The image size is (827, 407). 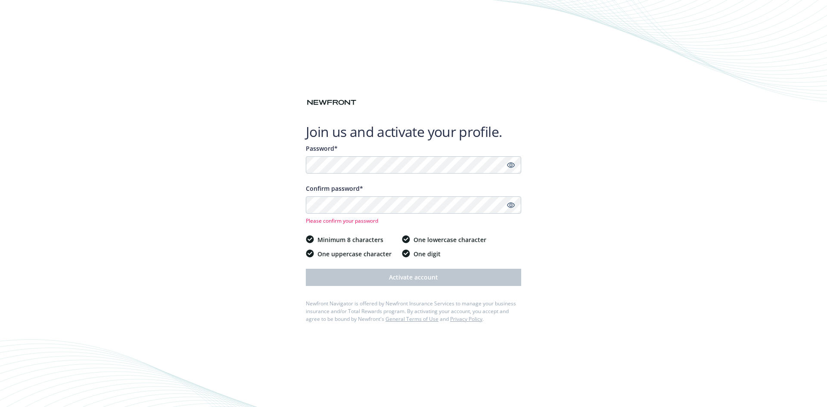 I want to click on span: One digit, so click(x=427, y=254).